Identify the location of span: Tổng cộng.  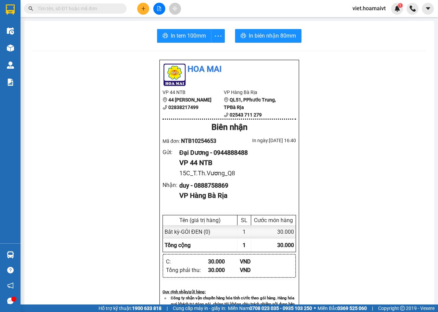
(178, 245).